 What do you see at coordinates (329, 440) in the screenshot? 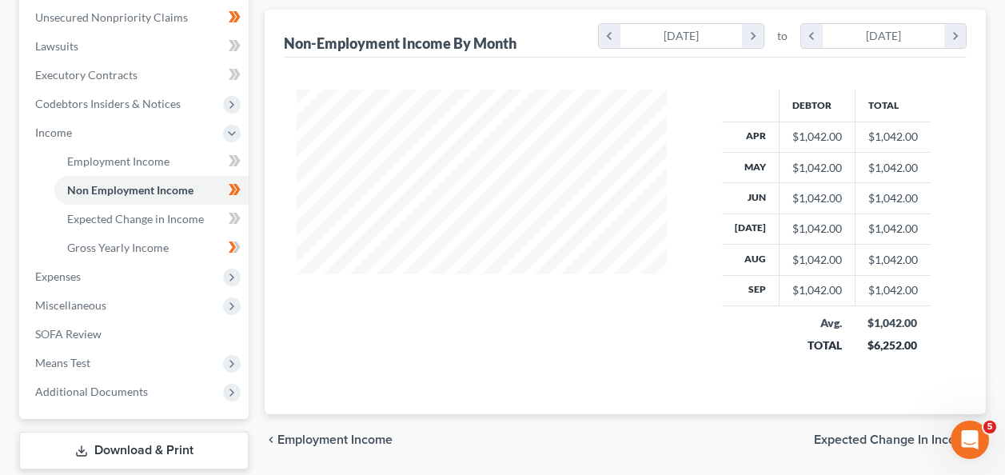
I see `button: chevron_left Employment Income` at bounding box center [329, 440].